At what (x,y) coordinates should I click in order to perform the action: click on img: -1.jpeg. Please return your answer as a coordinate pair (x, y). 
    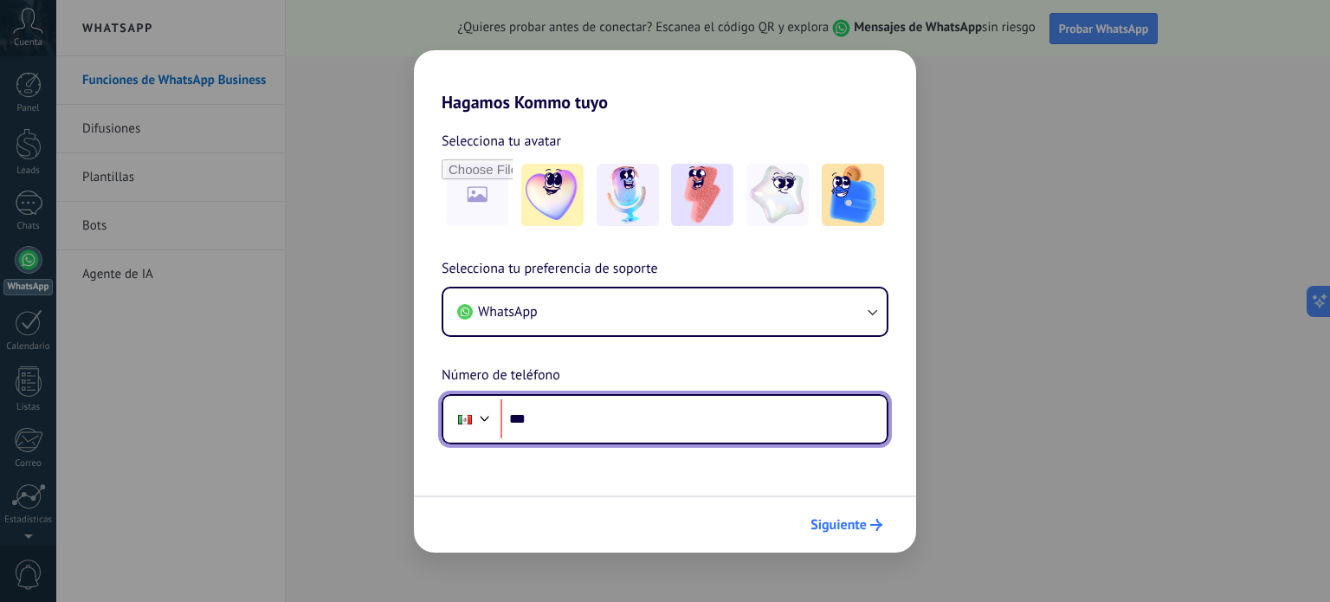
    Looking at the image, I should click on (552, 195).